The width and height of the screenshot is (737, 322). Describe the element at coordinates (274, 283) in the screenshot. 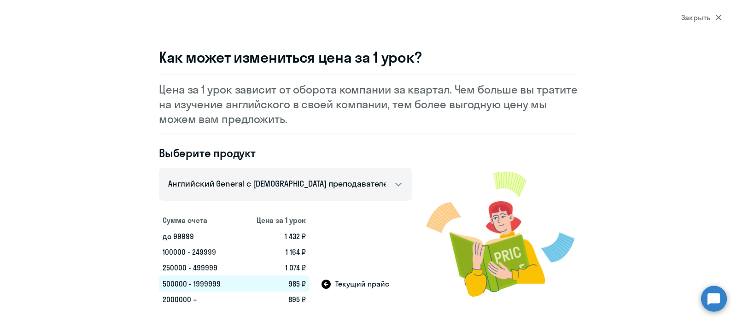

I see `td: 985 ₽` at that location.